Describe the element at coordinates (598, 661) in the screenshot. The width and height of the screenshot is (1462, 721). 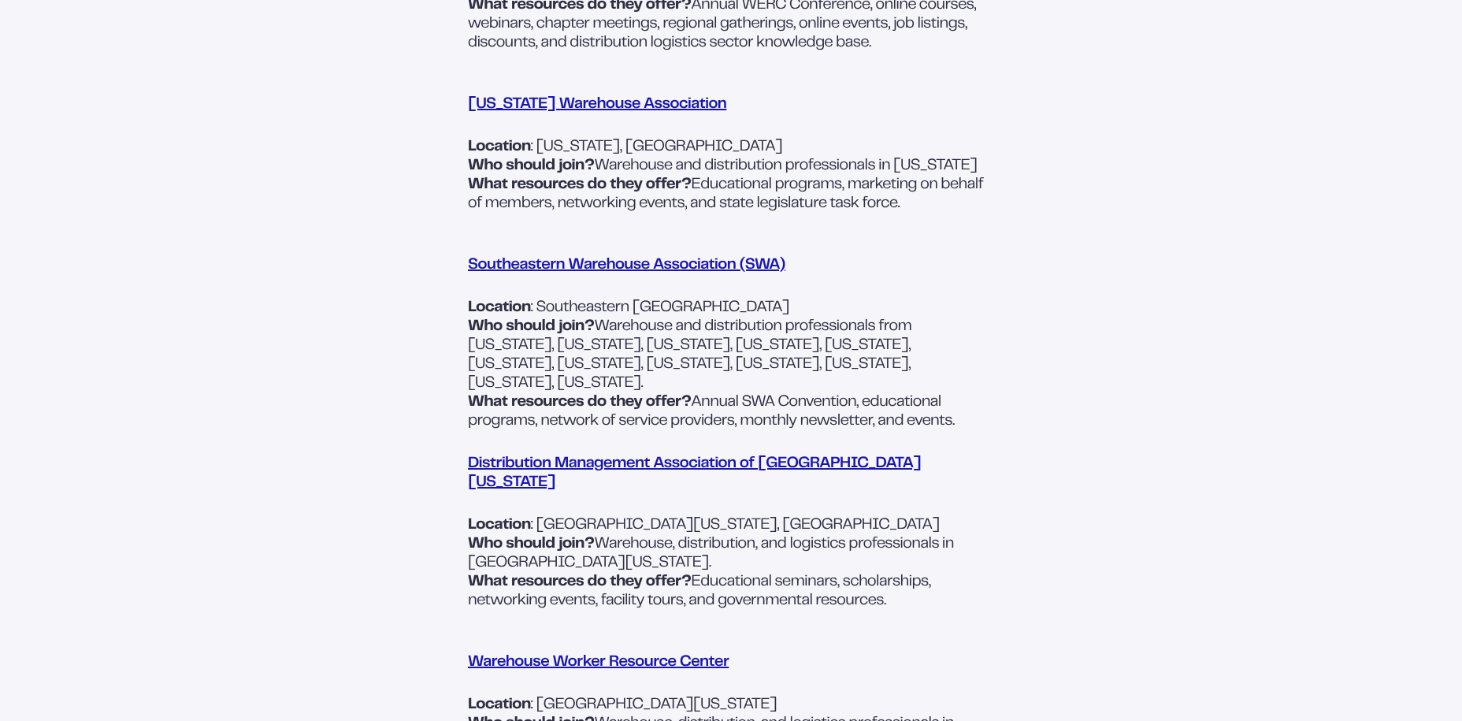
I see `a: Warehouse Worker Resource Center` at that location.